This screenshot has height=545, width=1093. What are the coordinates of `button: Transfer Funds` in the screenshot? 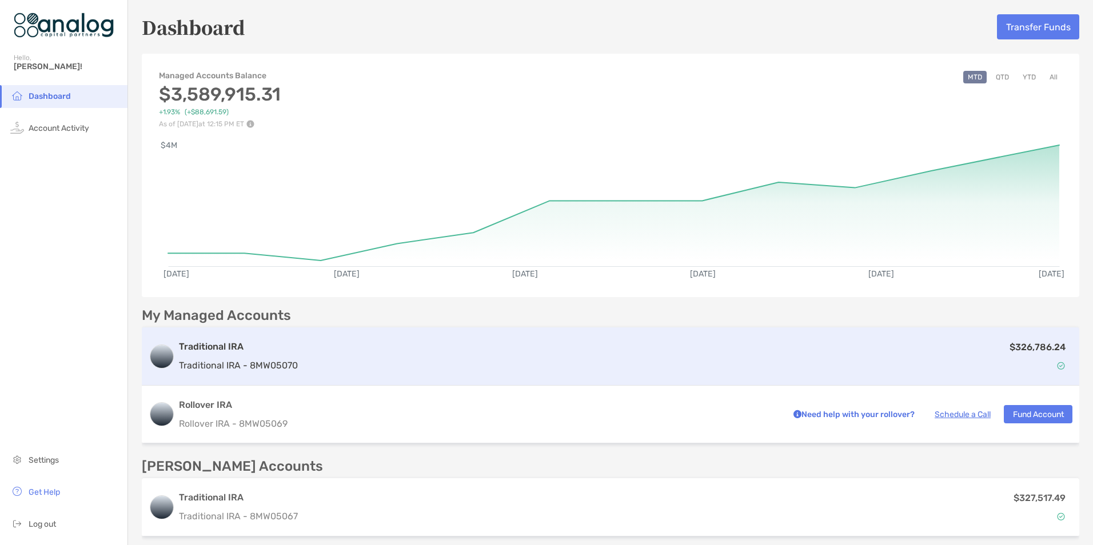 It's located at (1038, 27).